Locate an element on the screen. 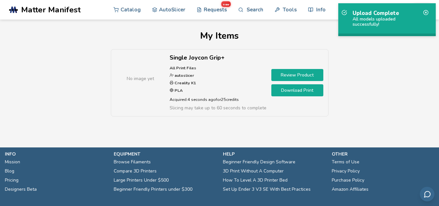 This screenshot has width=439, height=206. p: info is located at coordinates (56, 154).